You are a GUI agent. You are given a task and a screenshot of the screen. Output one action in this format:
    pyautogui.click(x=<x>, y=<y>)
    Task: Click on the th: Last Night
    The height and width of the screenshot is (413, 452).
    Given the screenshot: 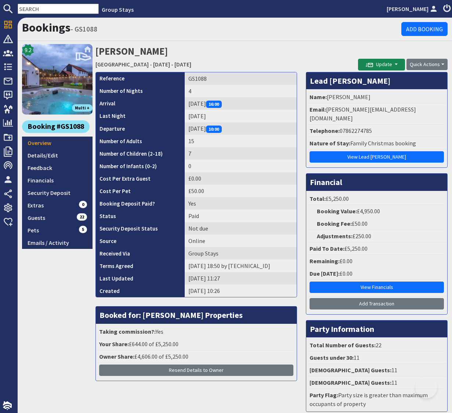 What is the action you would take?
    pyautogui.click(x=140, y=116)
    